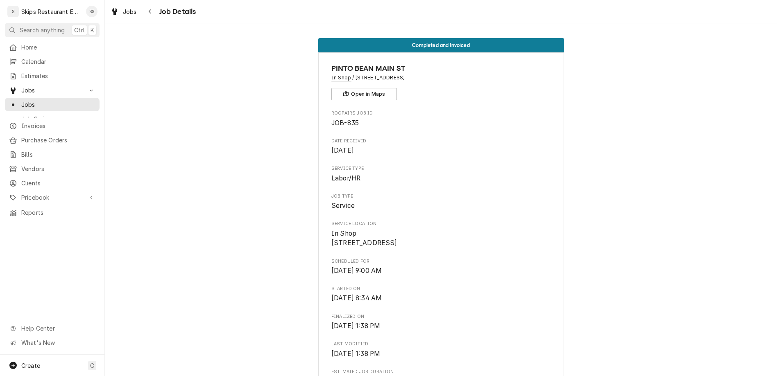 The height and width of the screenshot is (376, 777). What do you see at coordinates (58, 119) in the screenshot?
I see `span: Job Series` at bounding box center [58, 119].